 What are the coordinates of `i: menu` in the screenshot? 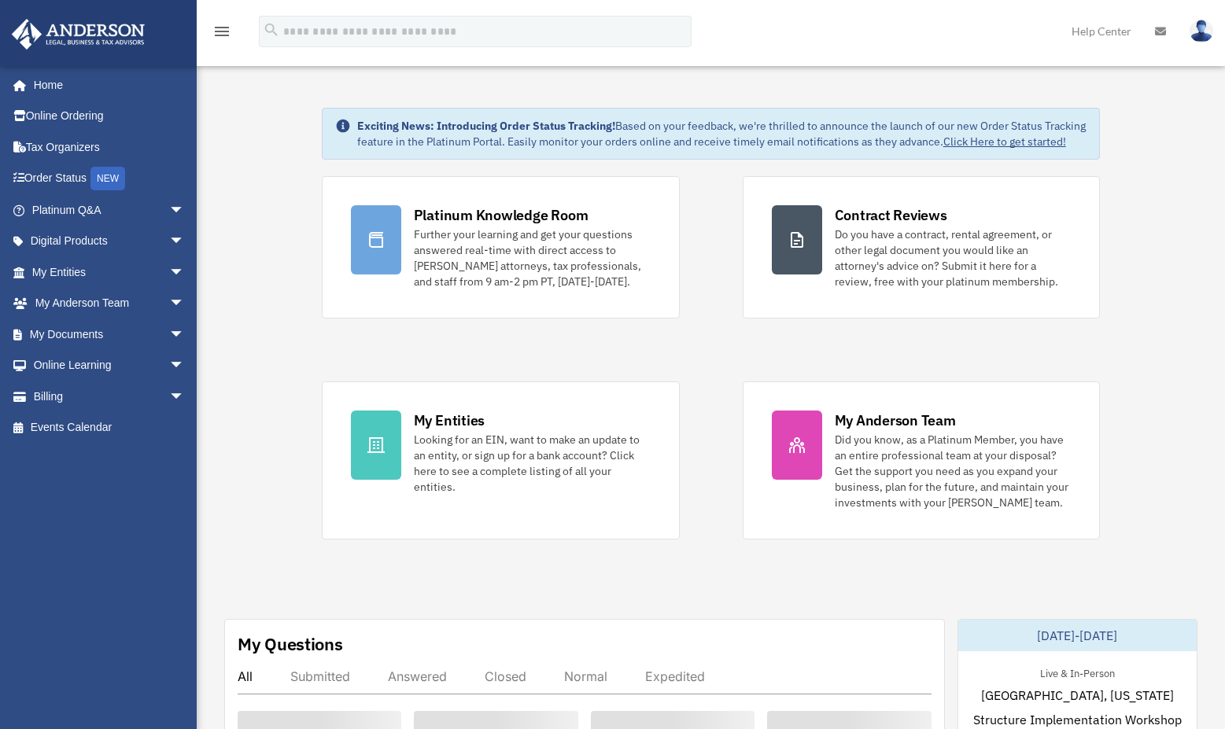 It's located at (222, 31).